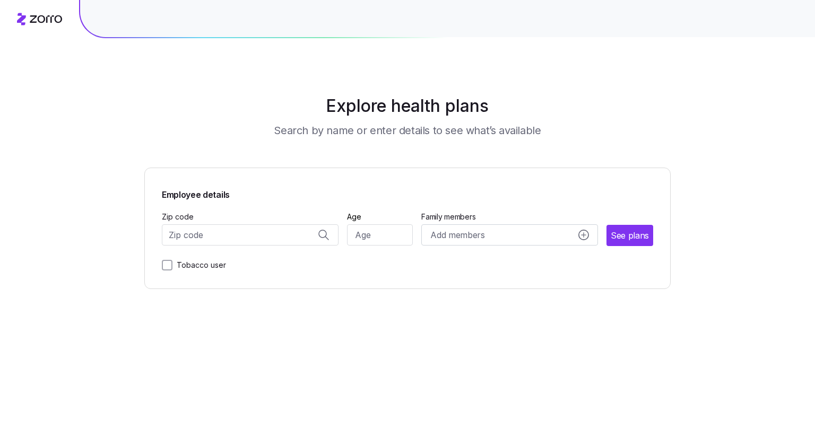  I want to click on h3: Search by name or enter details to see what’s available, so click(407, 131).